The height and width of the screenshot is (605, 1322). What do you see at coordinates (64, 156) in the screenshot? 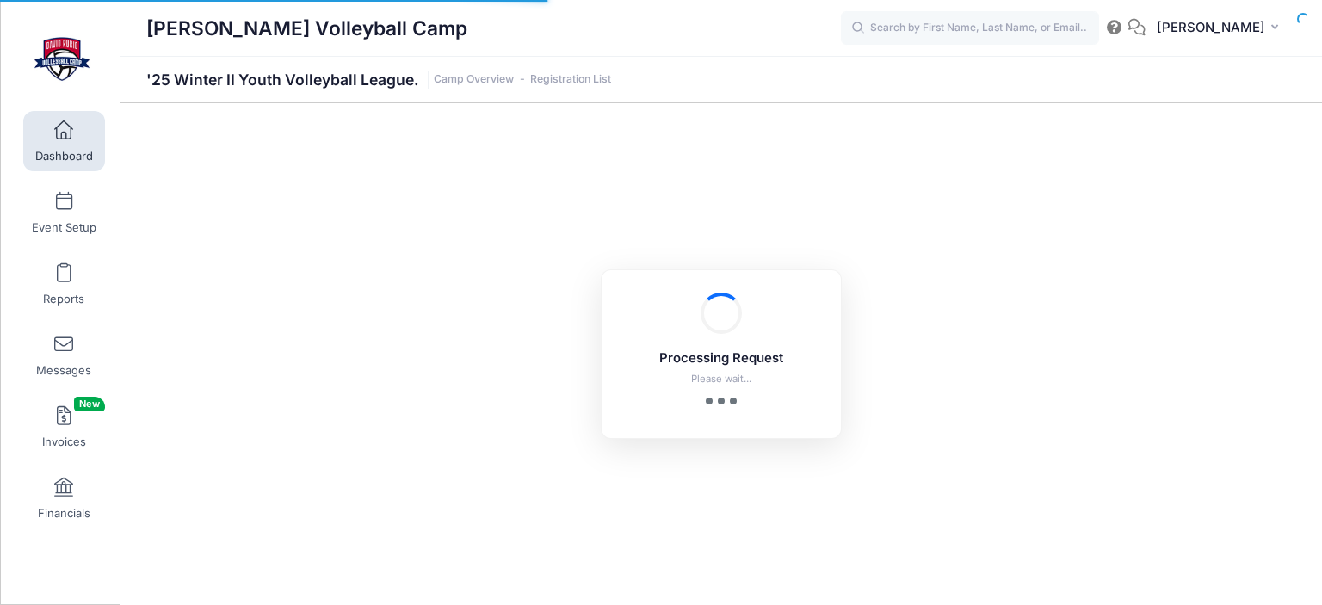
I see `span: Dashboard` at bounding box center [64, 156].